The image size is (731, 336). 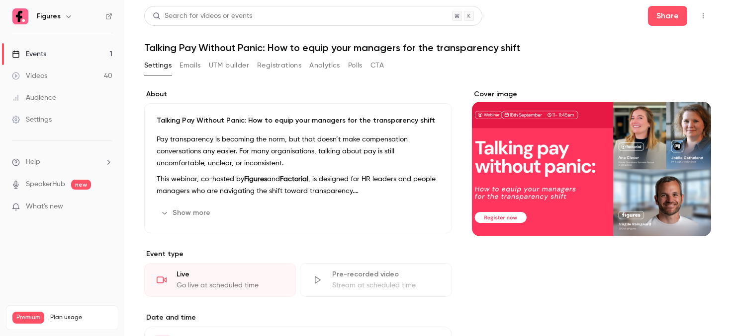 I want to click on span: Premium, so click(x=28, y=318).